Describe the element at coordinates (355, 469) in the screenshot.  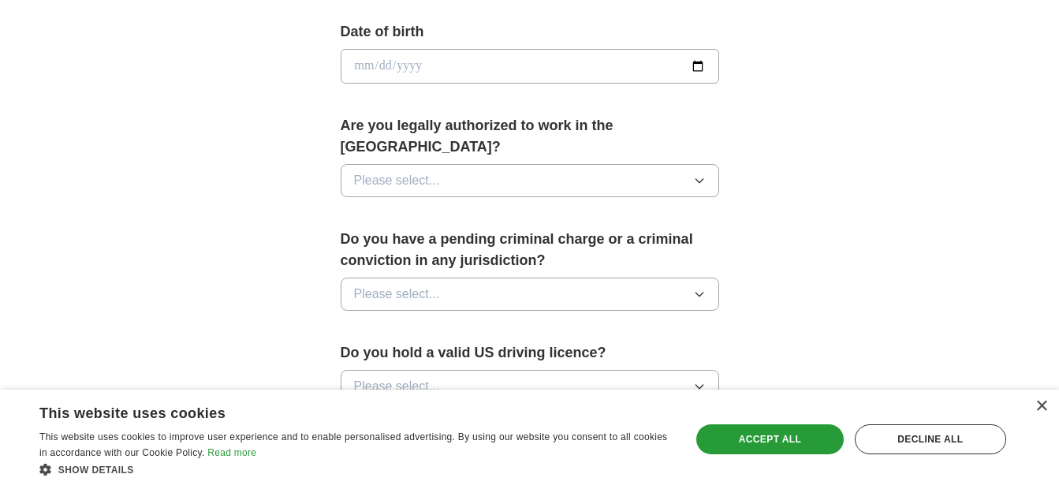
I see `div: Show details` at that location.